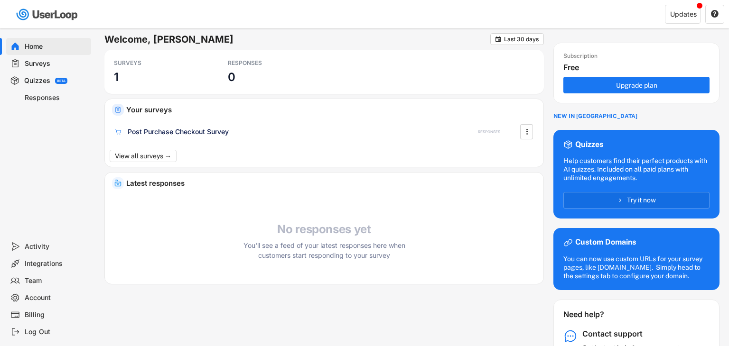 Image resolution: width=729 pixels, height=346 pixels. What do you see at coordinates (636, 169) in the screenshot?
I see `div: Help customers find their perfect products with AI quizzes. Included on all paid plans with unlim...` at bounding box center [636, 169].